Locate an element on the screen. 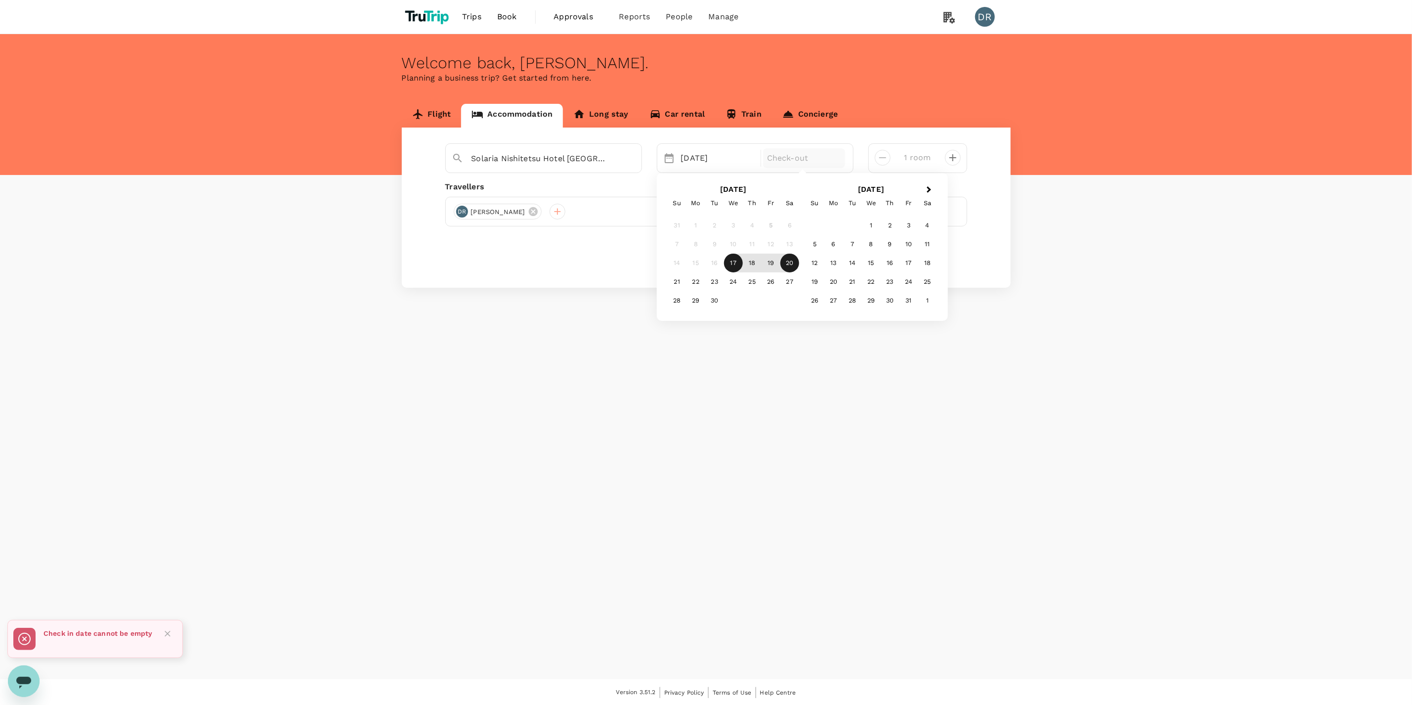 The image size is (1412, 705). div: Not available Tuesday, September 2nd, 2025 is located at coordinates (715, 225).